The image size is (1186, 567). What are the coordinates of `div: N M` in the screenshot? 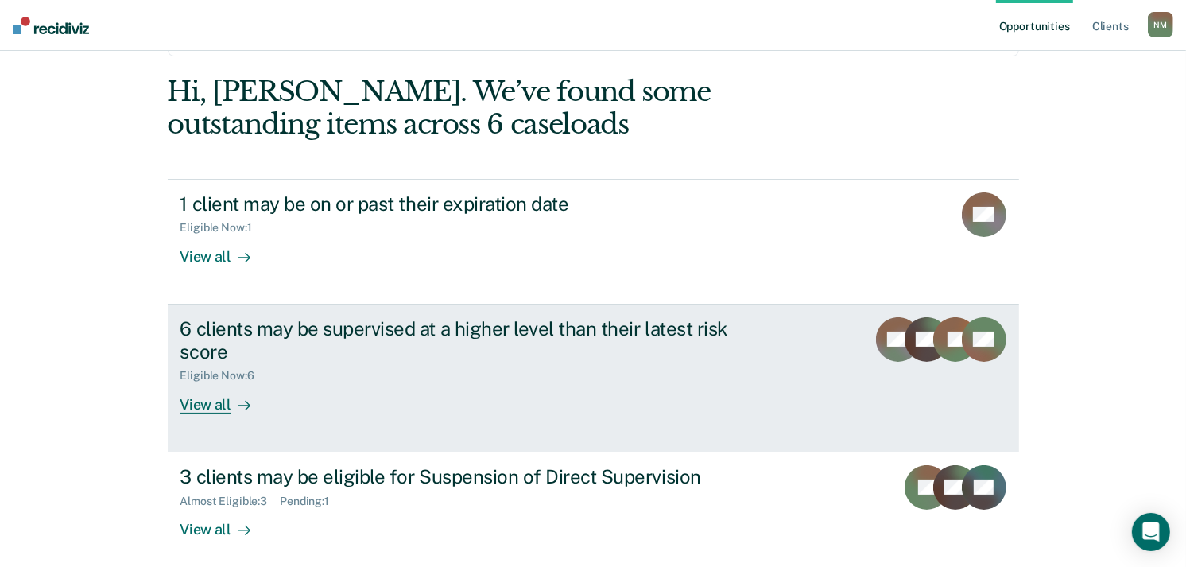 It's located at (1160, 25).